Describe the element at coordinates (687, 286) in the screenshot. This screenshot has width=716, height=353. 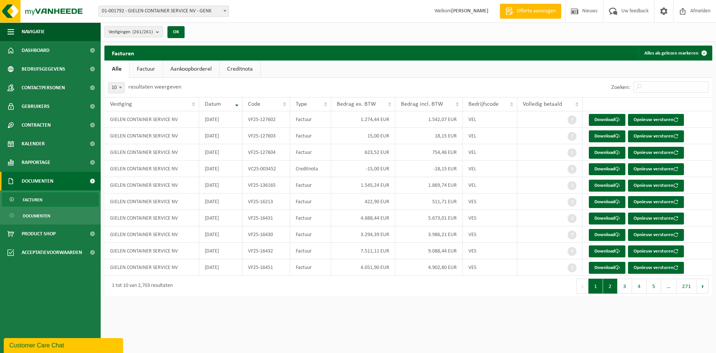
I see `button: 271` at that location.